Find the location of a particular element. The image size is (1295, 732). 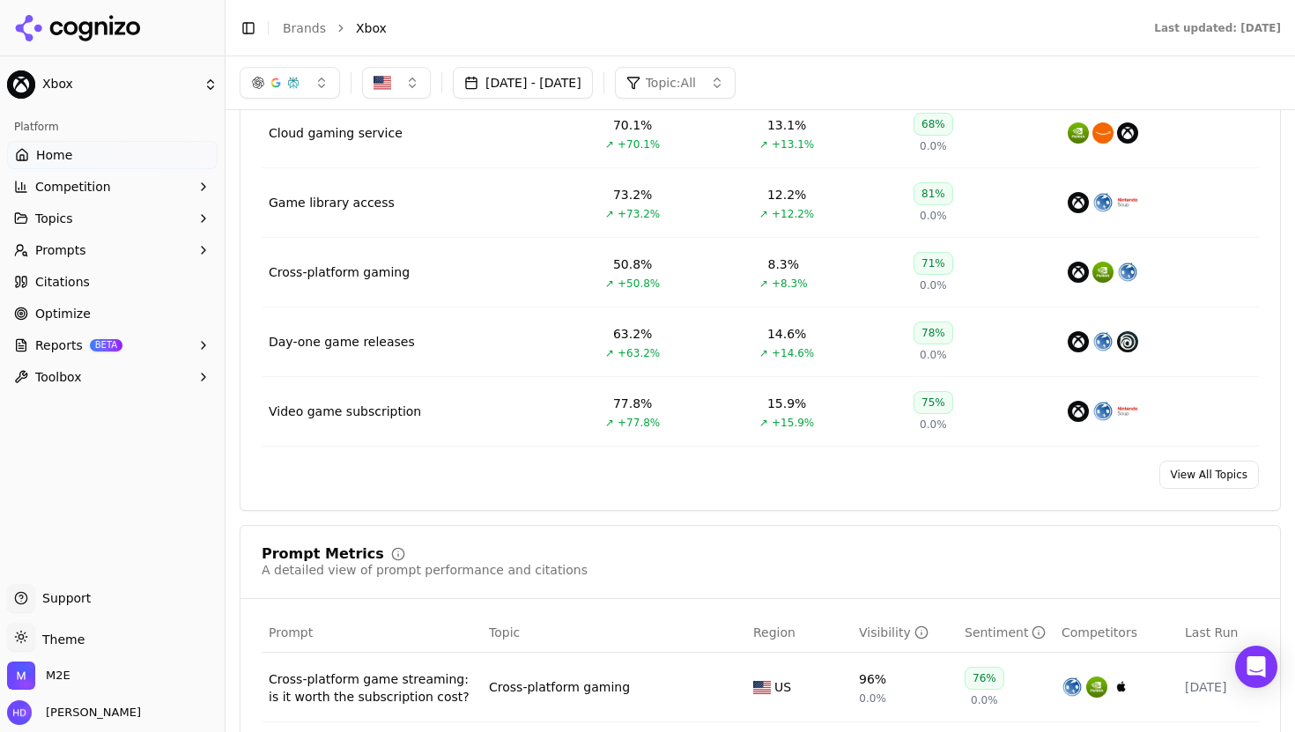

th: Region is located at coordinates (799, 632).